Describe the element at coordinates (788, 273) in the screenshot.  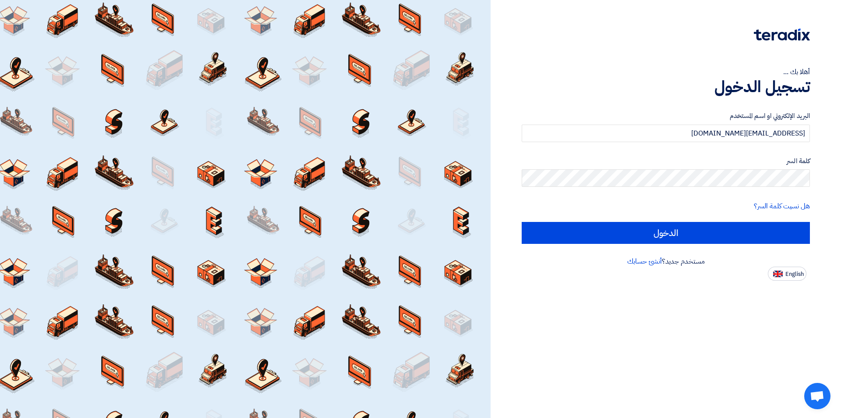
I see `button: English` at that location.